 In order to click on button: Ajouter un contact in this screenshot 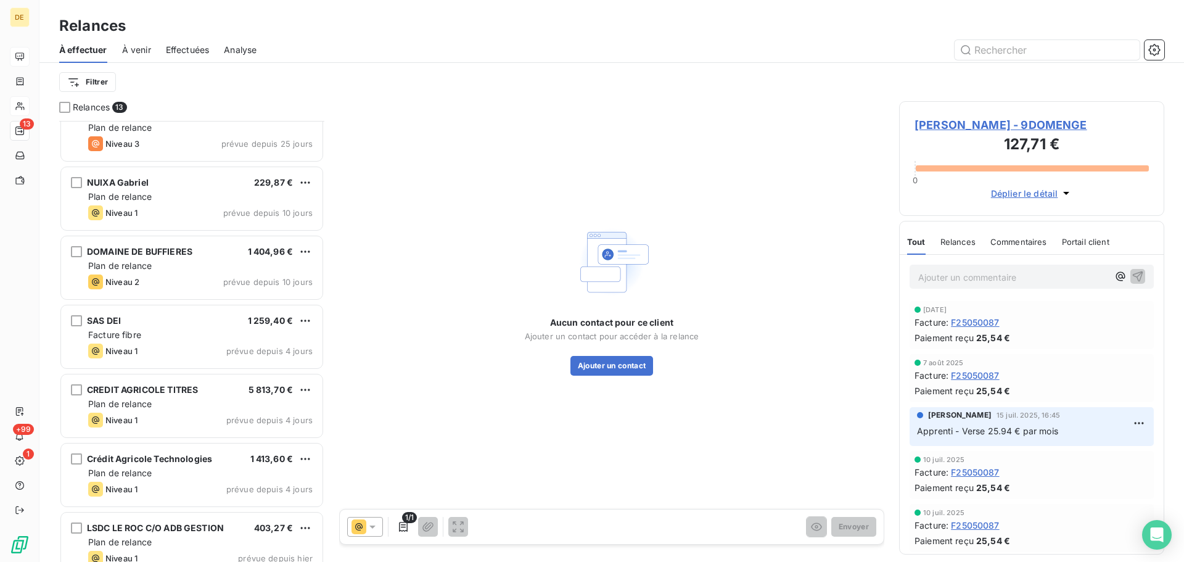, I will do `click(612, 366)`.